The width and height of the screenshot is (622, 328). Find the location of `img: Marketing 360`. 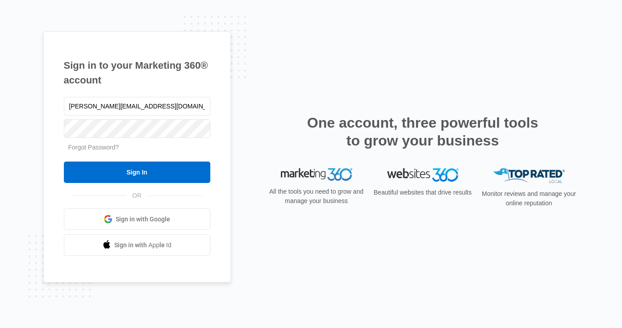

img: Marketing 360 is located at coordinates (317, 175).